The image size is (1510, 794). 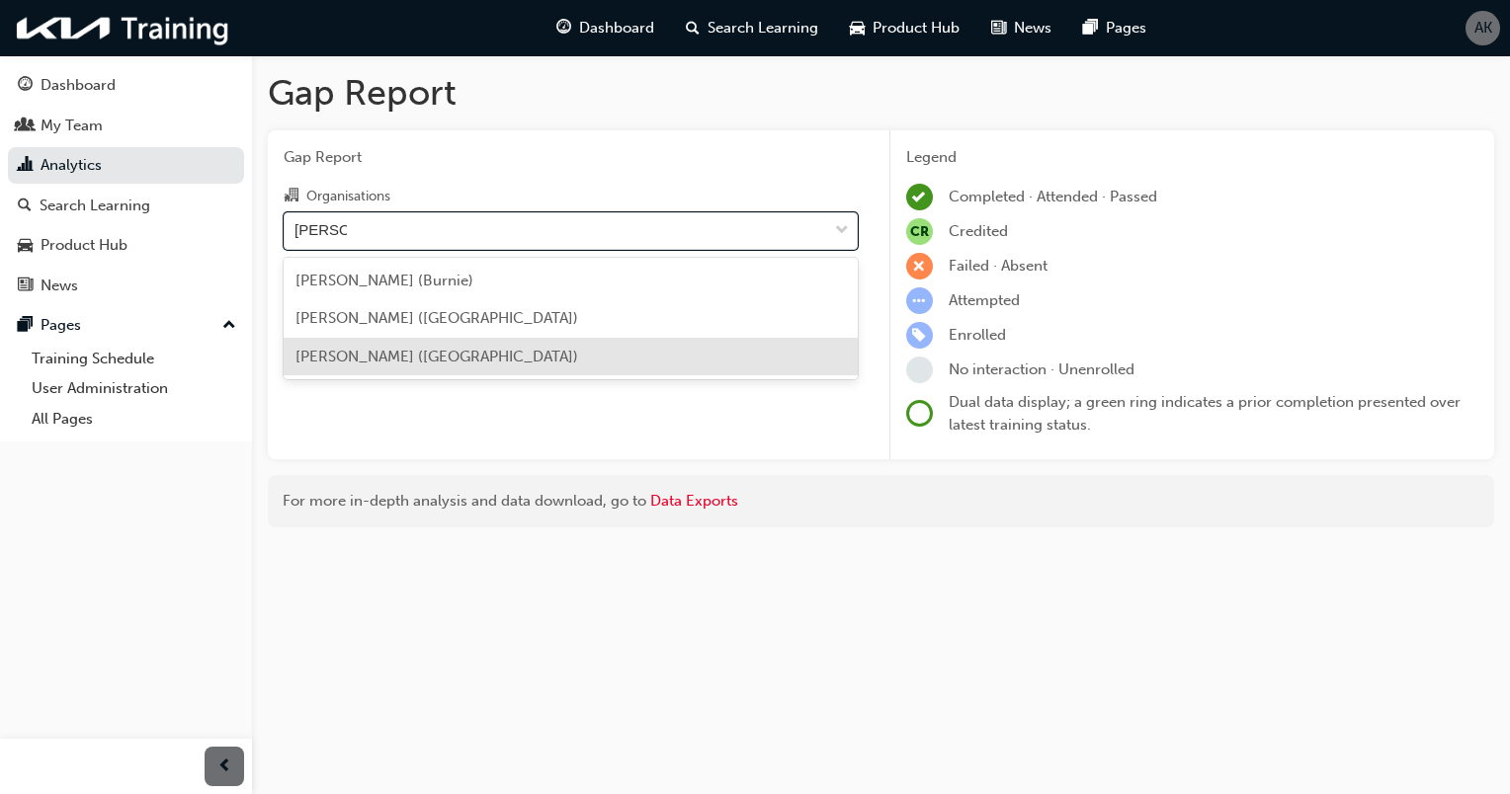 What do you see at coordinates (998, 266) in the screenshot?
I see `span: Failed · Absent` at bounding box center [998, 266].